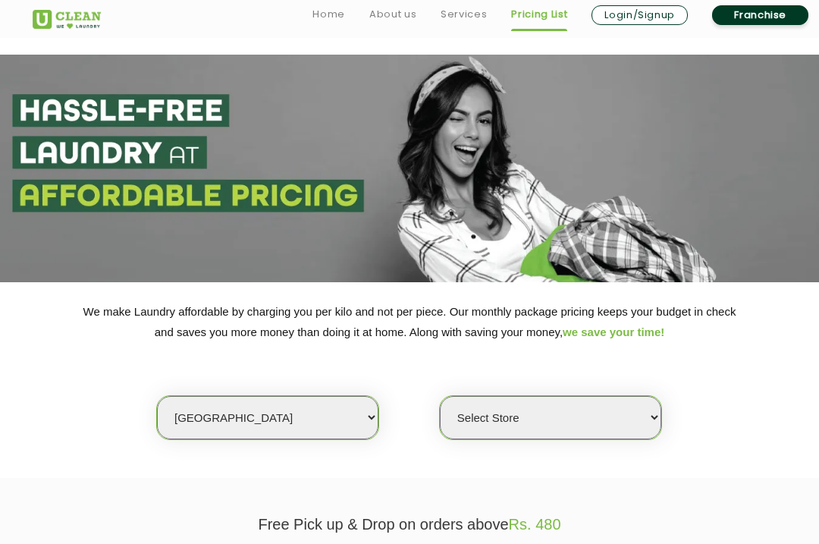 This screenshot has width=819, height=544. I want to click on p: We make Laundry affordable by charging you per kilo and not per piece. Our monthly package pricin..., so click(410, 322).